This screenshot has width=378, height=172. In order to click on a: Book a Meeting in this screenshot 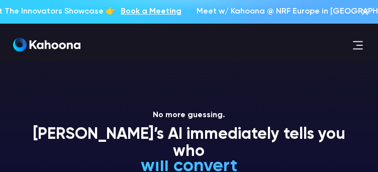, I will do `click(149, 12)`.